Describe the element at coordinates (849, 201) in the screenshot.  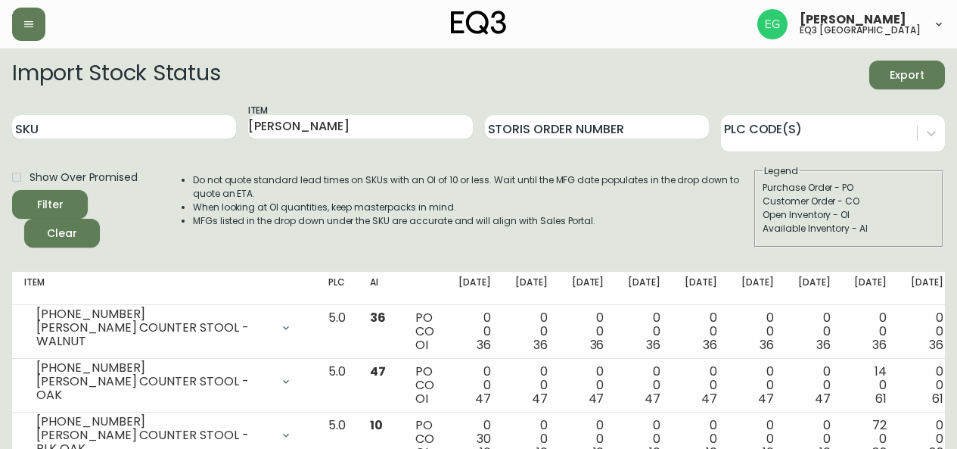
I see `div: Customer Order - CO` at that location.